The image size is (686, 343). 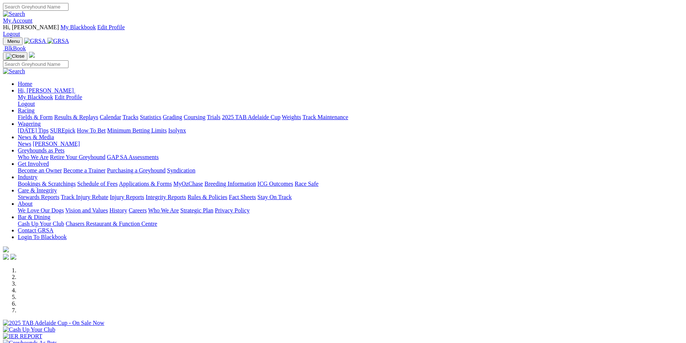 I want to click on a: Syndication, so click(x=181, y=170).